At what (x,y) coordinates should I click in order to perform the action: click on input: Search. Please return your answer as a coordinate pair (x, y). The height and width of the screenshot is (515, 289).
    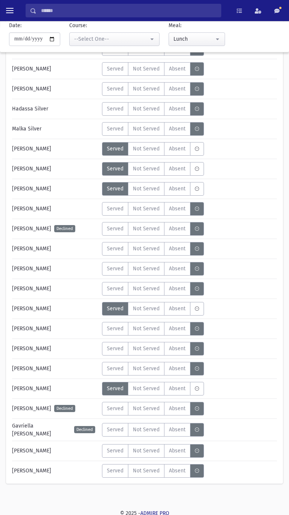
    Looking at the image, I should click on (129, 11).